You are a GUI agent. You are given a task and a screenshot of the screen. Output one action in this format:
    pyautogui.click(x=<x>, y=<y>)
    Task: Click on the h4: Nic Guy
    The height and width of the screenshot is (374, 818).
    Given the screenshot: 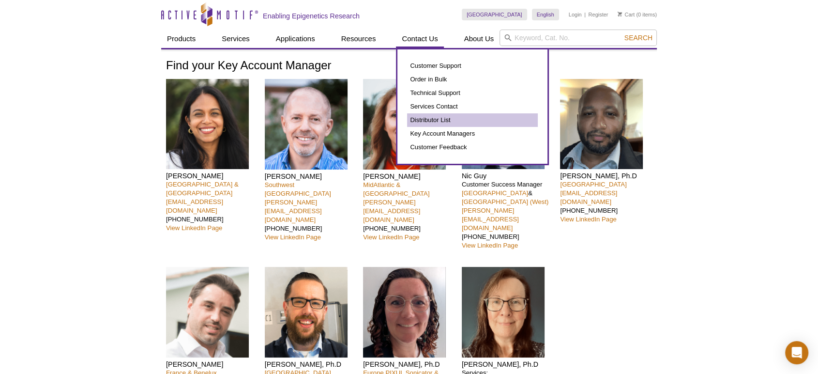 What is the action you would take?
    pyautogui.click(x=507, y=176)
    